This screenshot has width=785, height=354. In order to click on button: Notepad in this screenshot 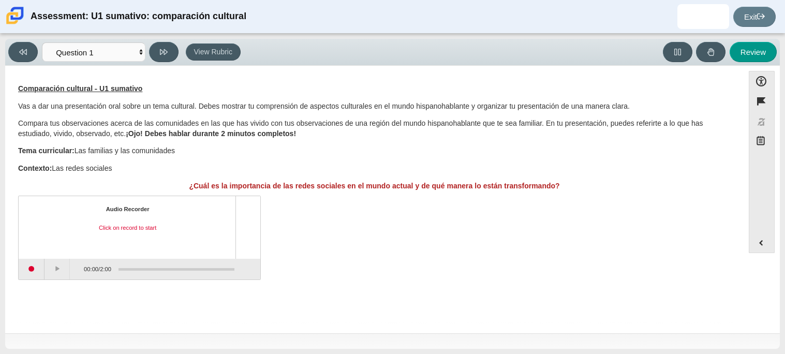, I will do `click(761, 142)`.